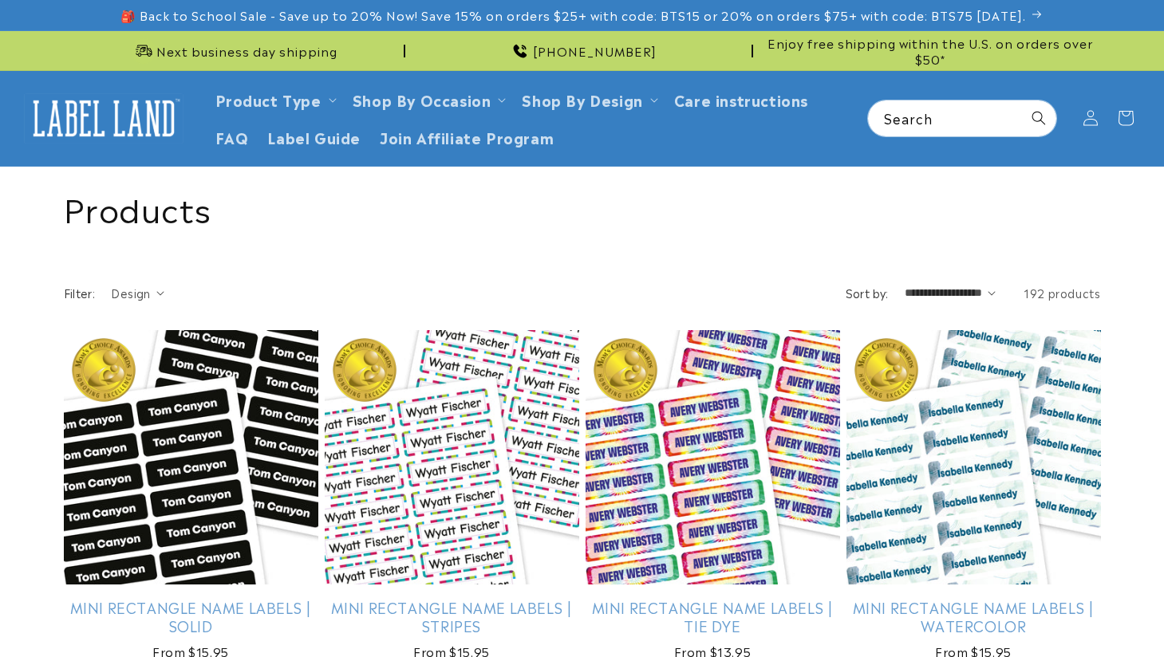  Describe the element at coordinates (930, 50) in the screenshot. I see `span: Enjoy free shipping within the U.S. on orders over $50*` at that location.